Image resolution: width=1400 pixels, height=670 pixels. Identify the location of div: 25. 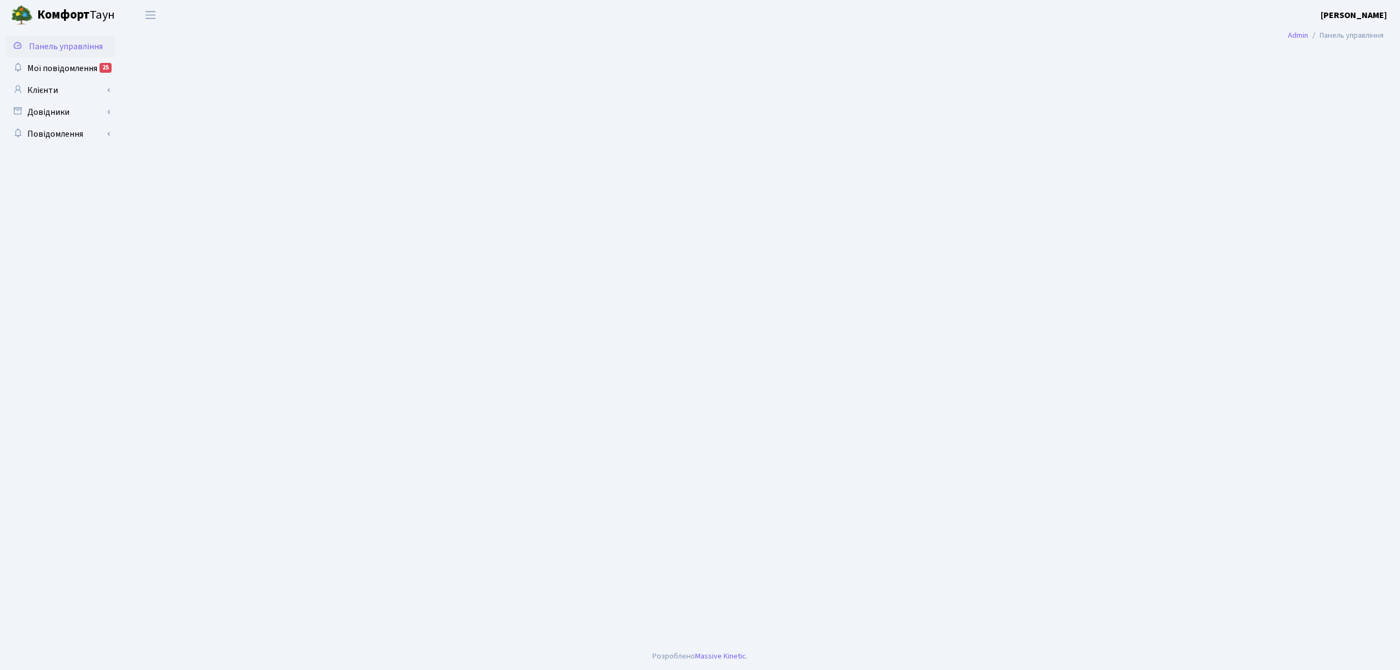
(106, 68).